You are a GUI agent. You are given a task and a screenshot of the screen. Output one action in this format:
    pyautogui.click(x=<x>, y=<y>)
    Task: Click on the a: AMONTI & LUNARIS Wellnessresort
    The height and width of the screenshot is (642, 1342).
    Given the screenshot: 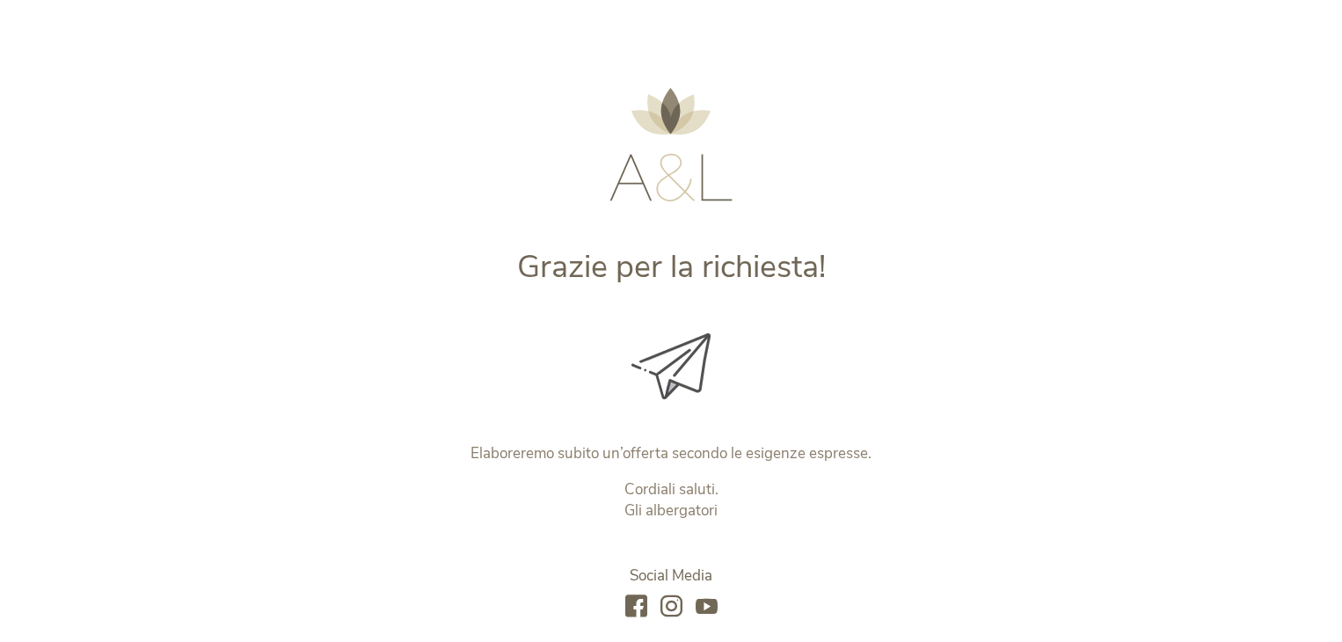 What is the action you would take?
    pyautogui.click(x=671, y=144)
    